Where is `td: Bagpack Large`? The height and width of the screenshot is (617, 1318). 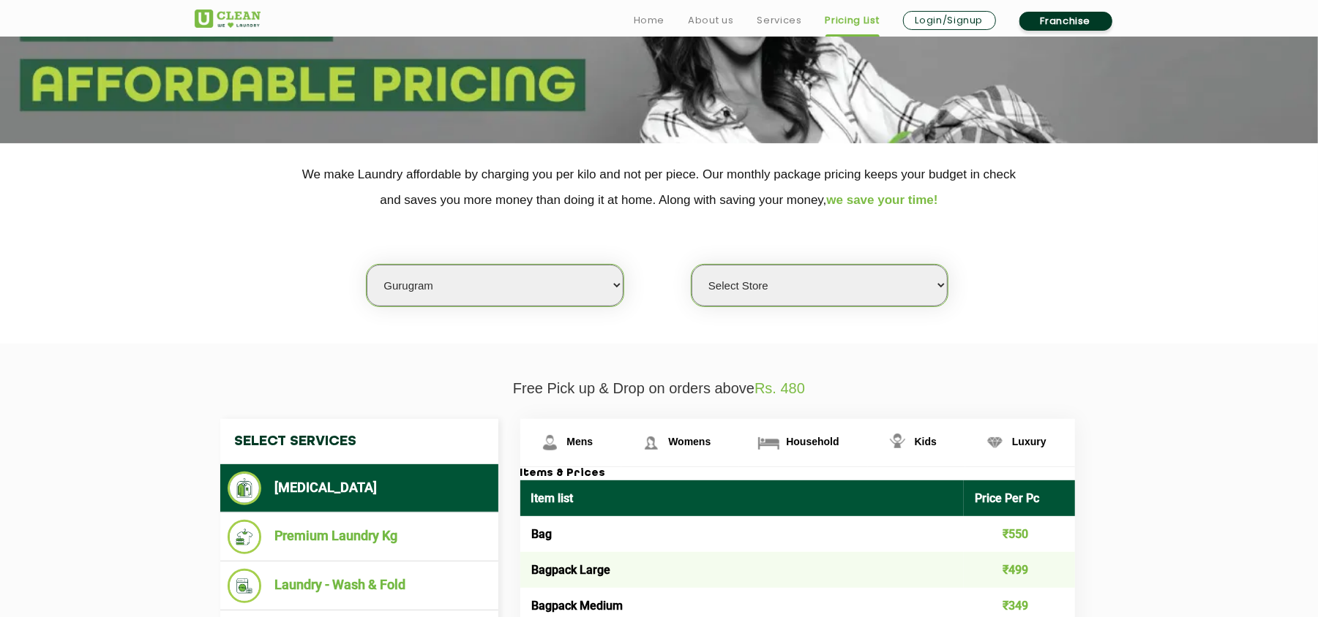
td: Bagpack Large is located at coordinates (742, 570).